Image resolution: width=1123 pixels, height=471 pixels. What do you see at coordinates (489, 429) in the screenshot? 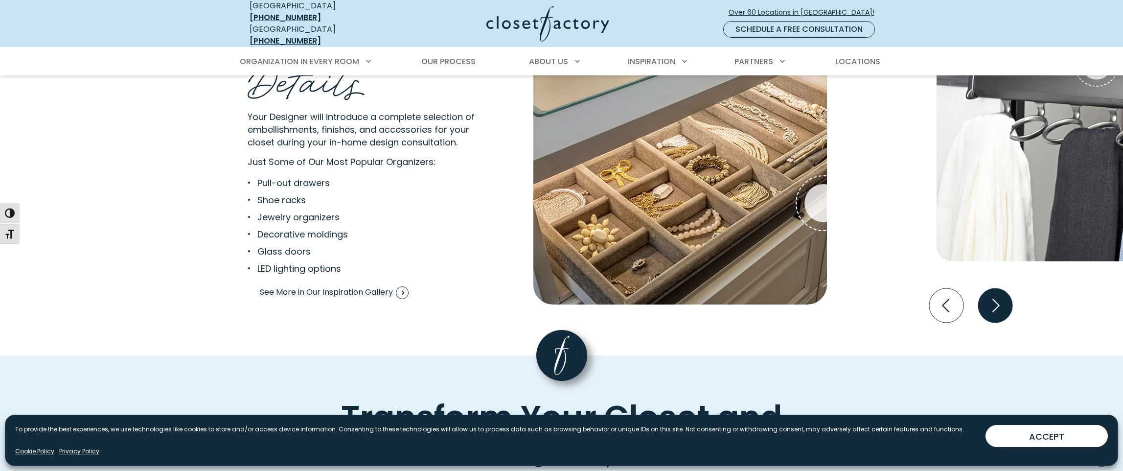
I see `p: To provide the best experiences, we use technologies like cookies to store and/or access device i...` at bounding box center [489, 429].